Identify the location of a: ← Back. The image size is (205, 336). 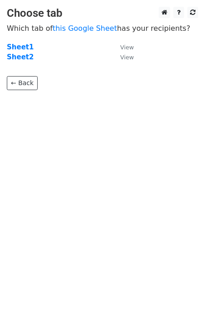
(22, 83).